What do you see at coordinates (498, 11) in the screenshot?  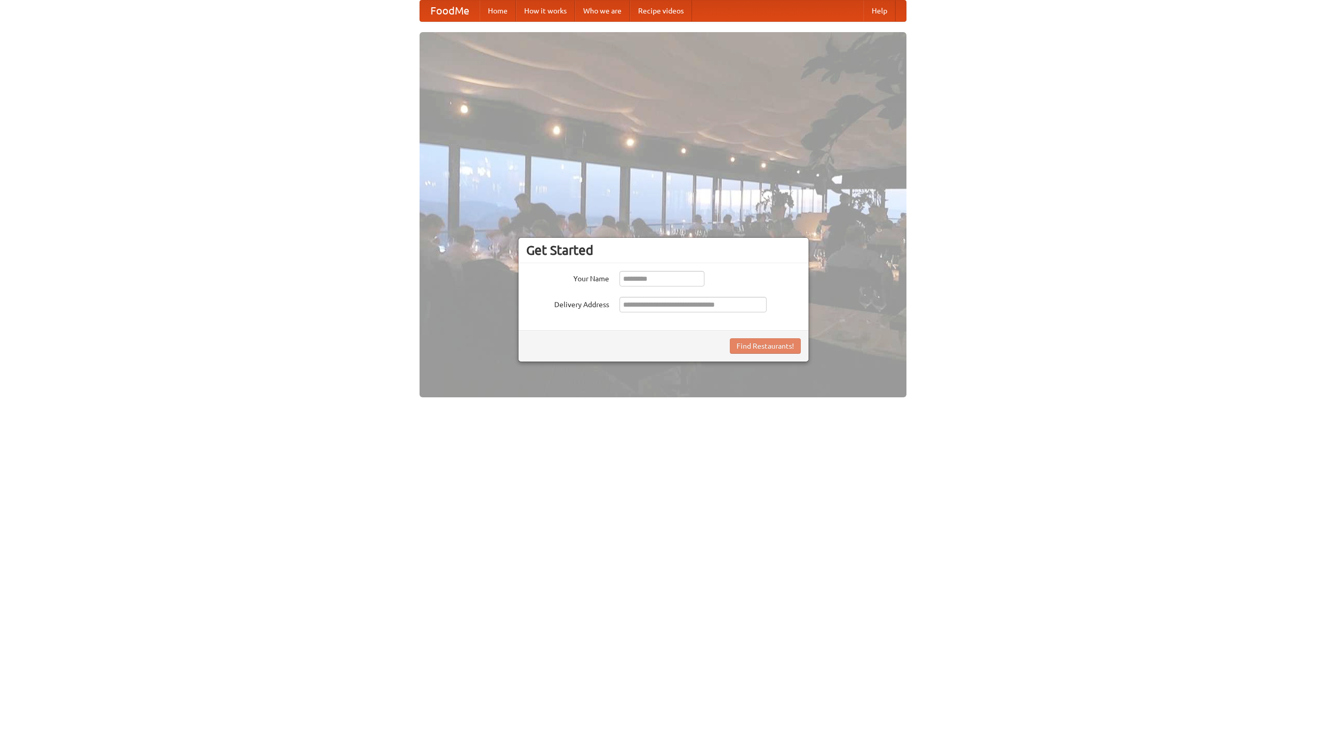 I see `a: Home` at bounding box center [498, 11].